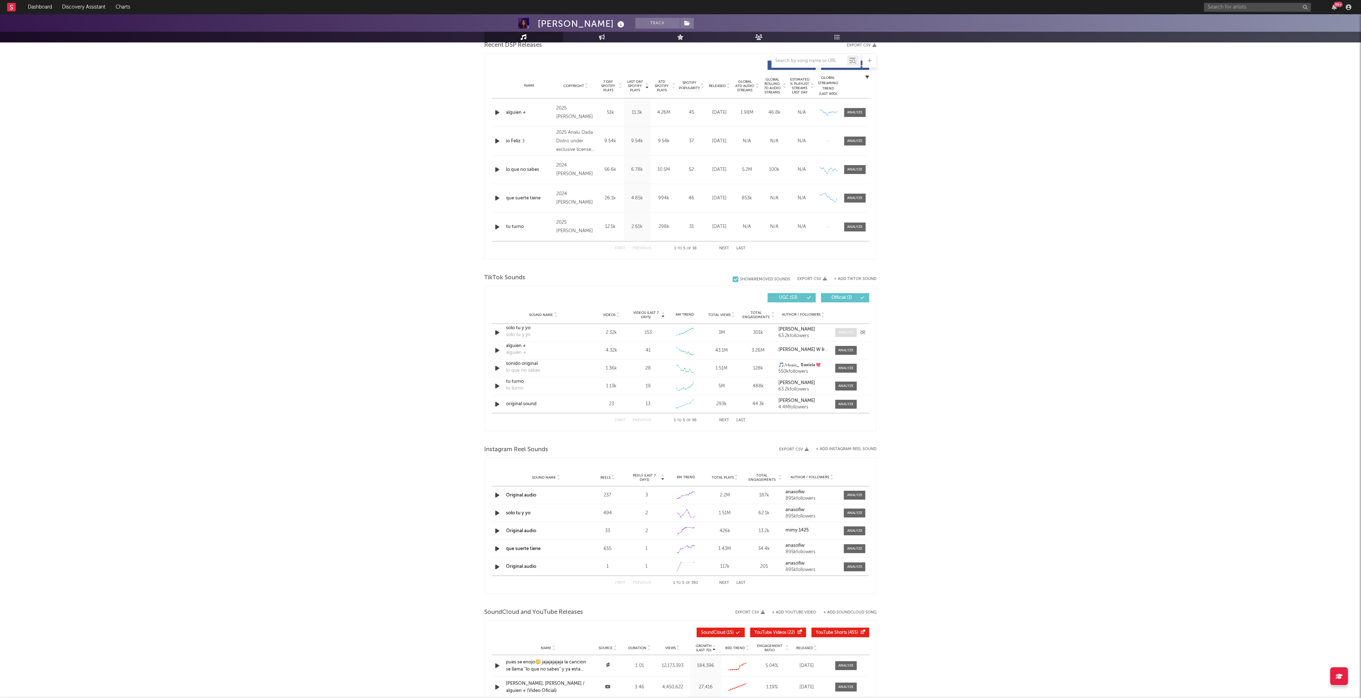 Image resolution: width=1361 pixels, height=698 pixels. I want to click on div: 205, so click(764, 566).